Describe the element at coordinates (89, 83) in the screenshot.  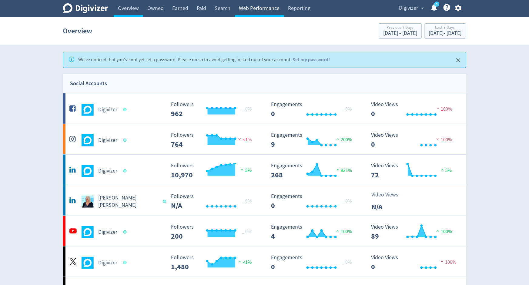
I see `div: Social Accounts` at that location.